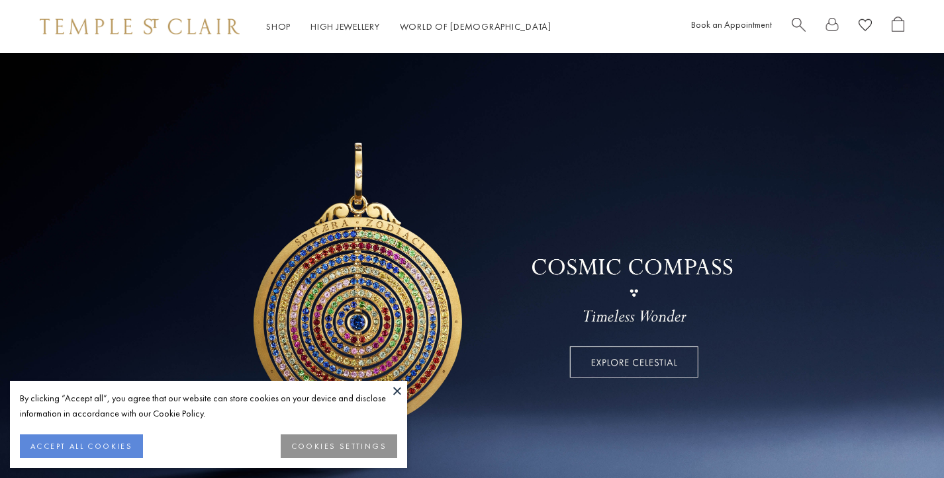 Image resolution: width=944 pixels, height=478 pixels. What do you see at coordinates (897, 26) in the screenshot?
I see `a: Open Shopping Bag` at bounding box center [897, 26].